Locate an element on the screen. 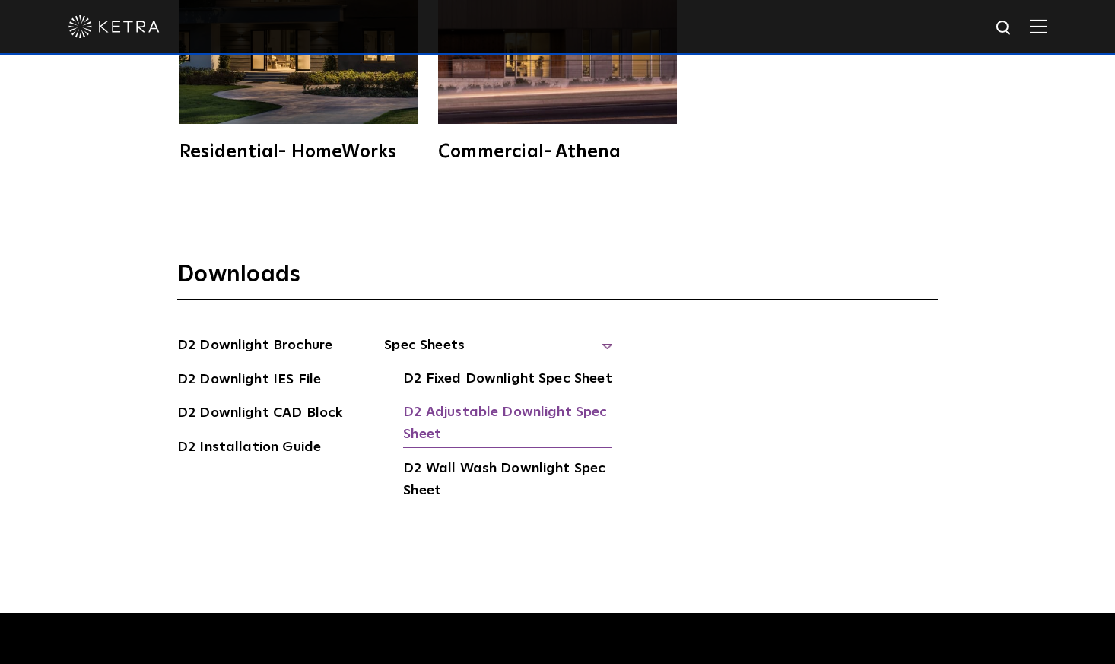 The height and width of the screenshot is (664, 1115). a: D2 Downlight IES File is located at coordinates (249, 381).